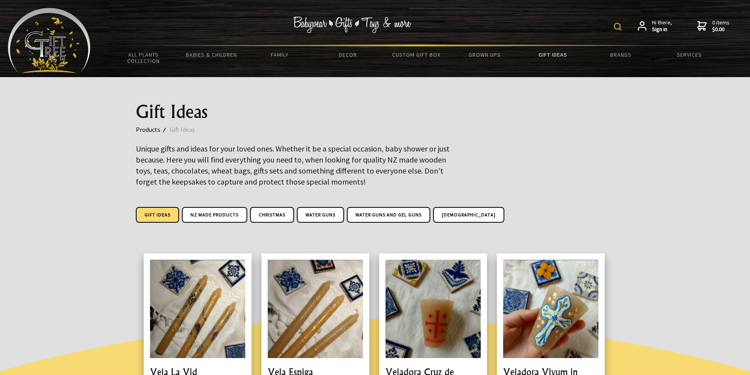 The height and width of the screenshot is (375, 750). What do you see at coordinates (321, 215) in the screenshot?
I see `a: Water Guns` at bounding box center [321, 215].